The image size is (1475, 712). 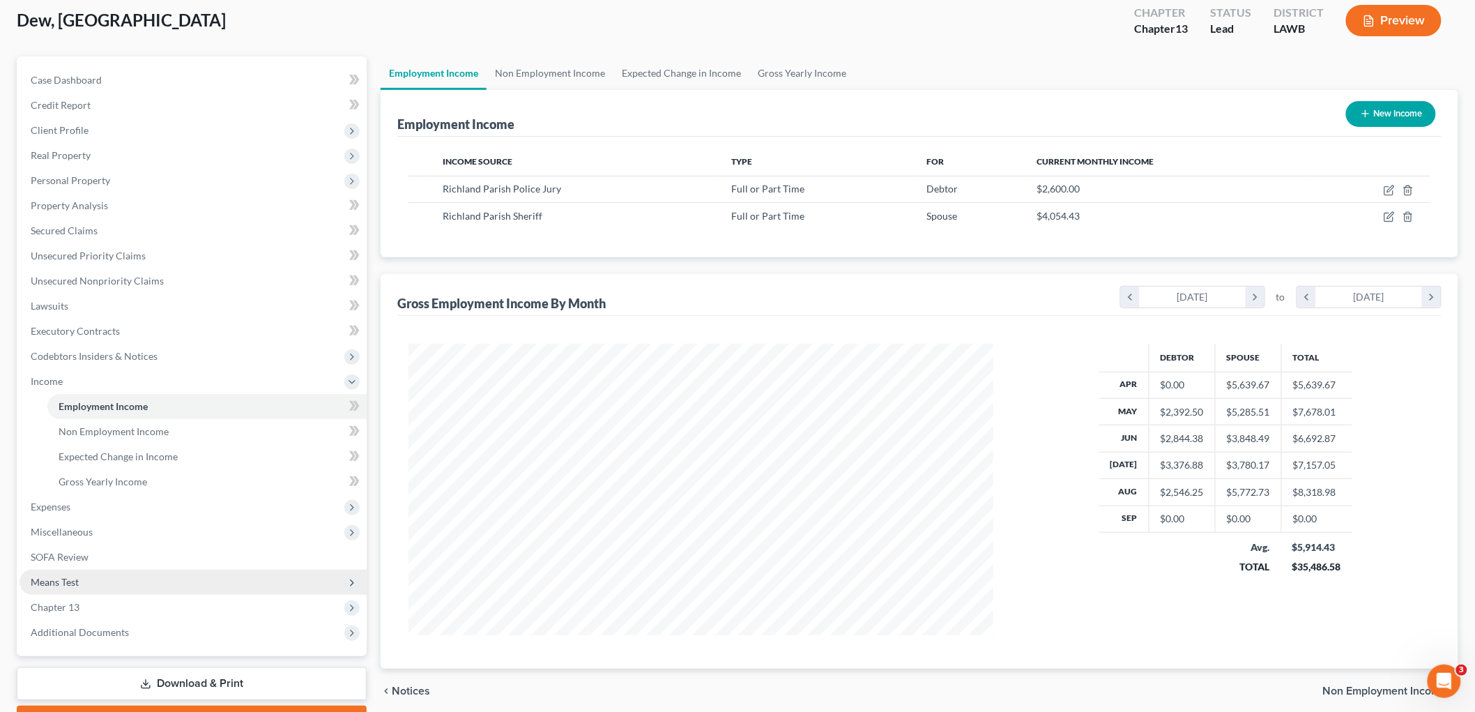 I want to click on span: $4,054.43, so click(x=1059, y=215).